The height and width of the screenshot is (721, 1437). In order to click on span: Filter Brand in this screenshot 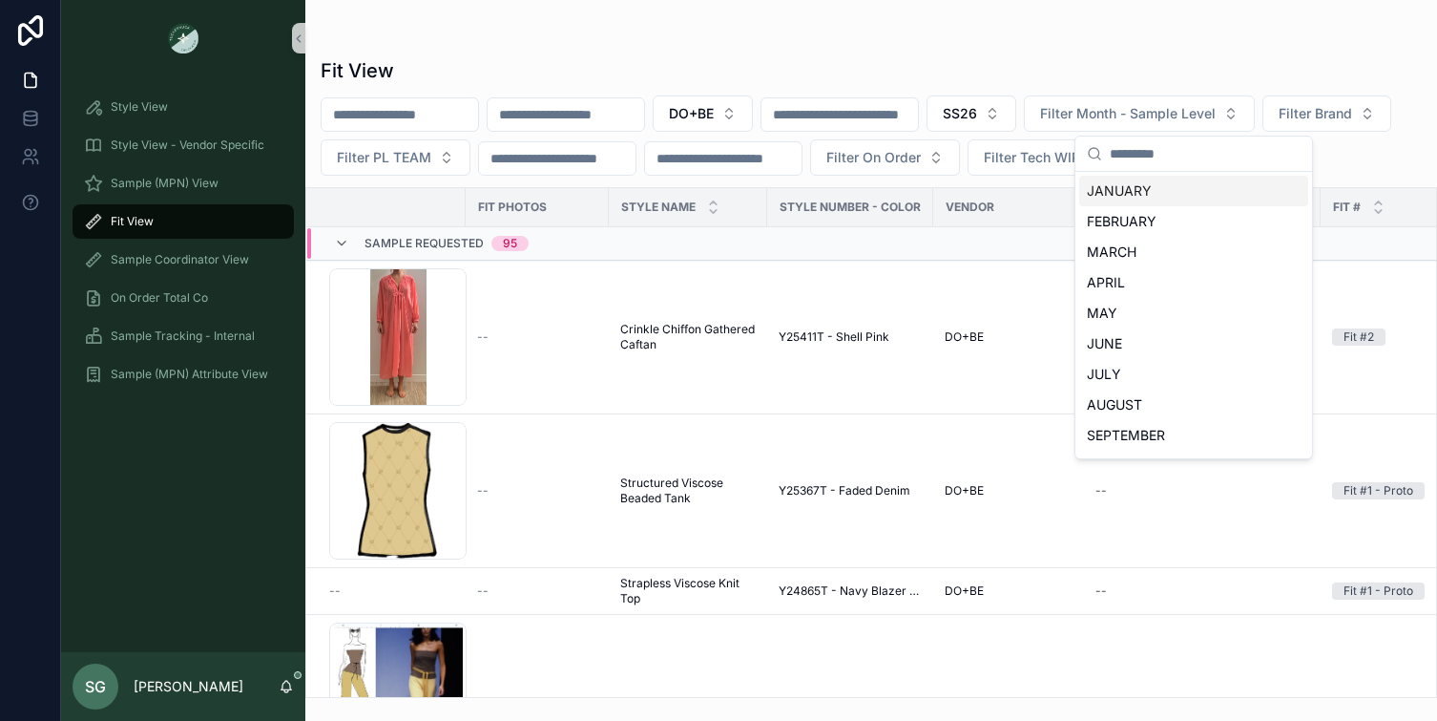, I will do `click(1315, 114)`.